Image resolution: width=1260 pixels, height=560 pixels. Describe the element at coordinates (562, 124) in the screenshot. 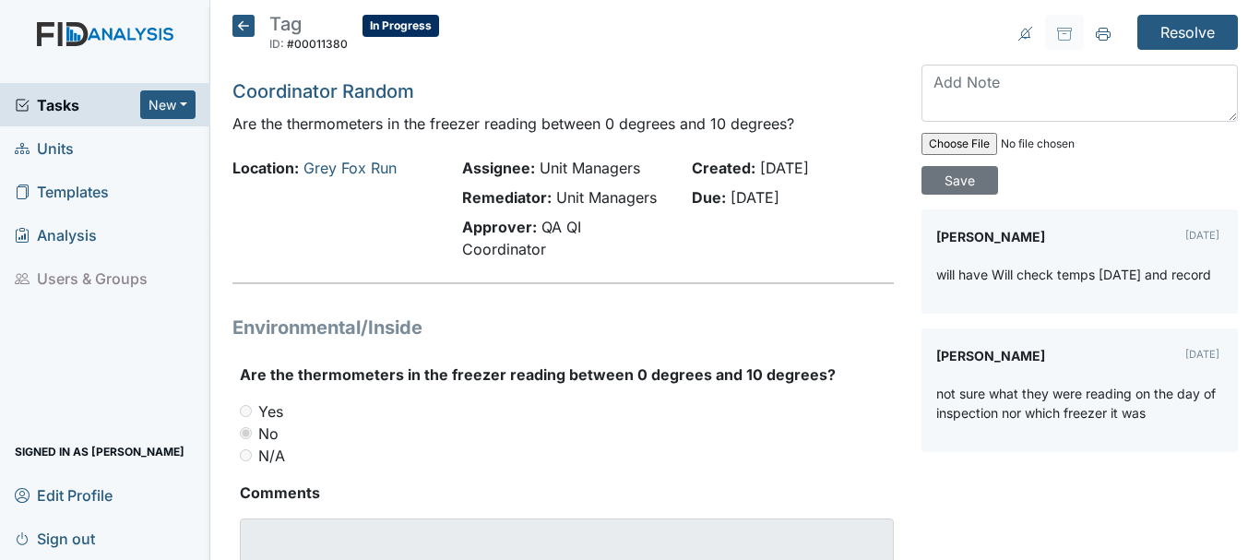

I see `p: Are the thermometers in the freezer reading between 0 degrees and 10 degrees?` at that location.